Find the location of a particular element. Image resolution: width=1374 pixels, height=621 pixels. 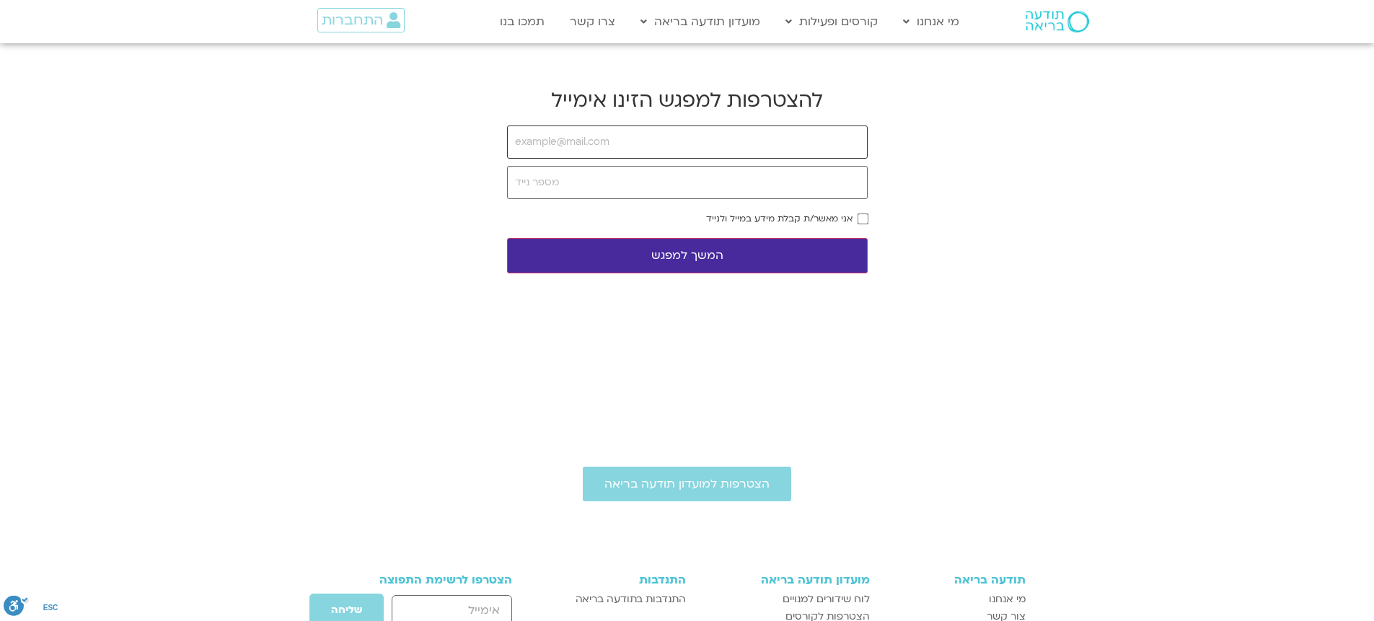

a: התחברות is located at coordinates (361, 20).